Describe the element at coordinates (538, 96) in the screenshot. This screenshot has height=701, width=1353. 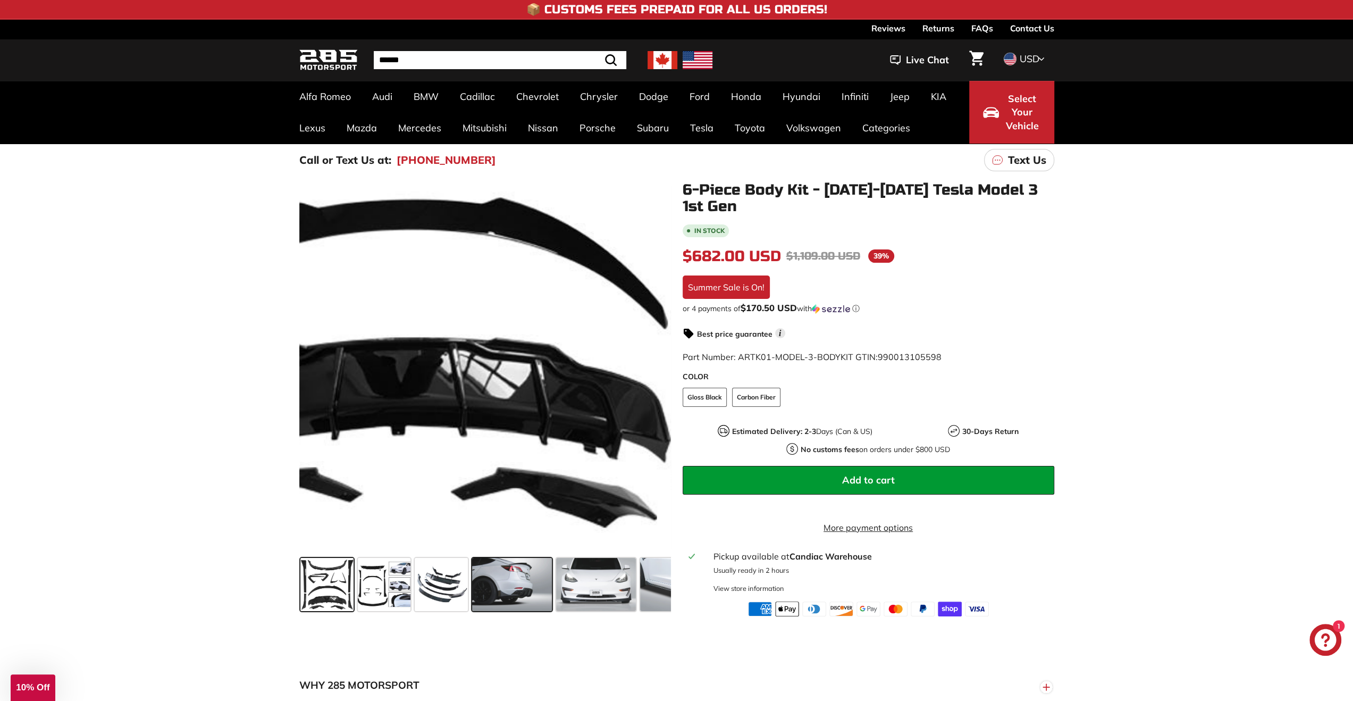
I see `a: Chevrolet` at that location.